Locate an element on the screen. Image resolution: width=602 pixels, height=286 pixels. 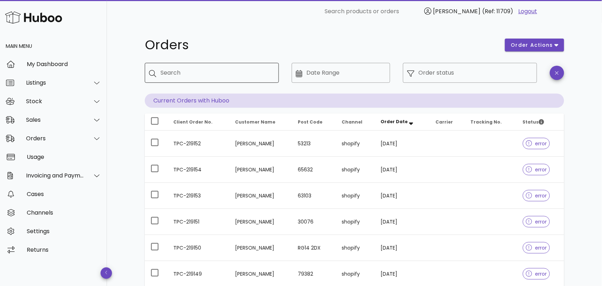
span: Client Order No. is located at coordinates (193, 122).